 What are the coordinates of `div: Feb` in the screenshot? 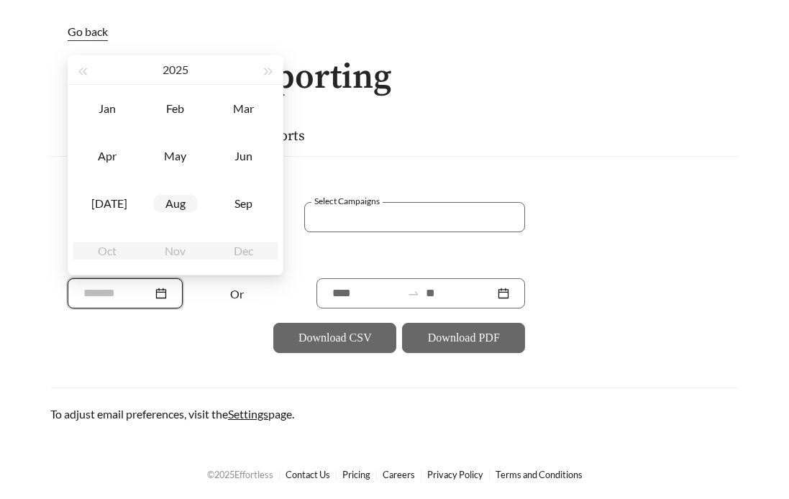 It's located at (175, 109).